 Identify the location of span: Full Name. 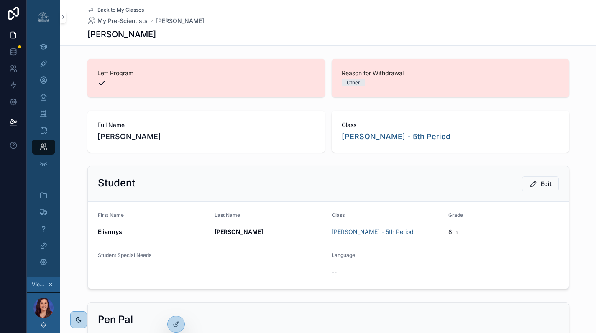
(206, 125).